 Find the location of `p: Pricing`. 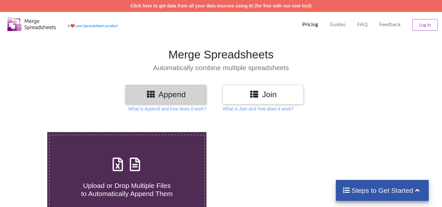

p: Pricing is located at coordinates (310, 24).